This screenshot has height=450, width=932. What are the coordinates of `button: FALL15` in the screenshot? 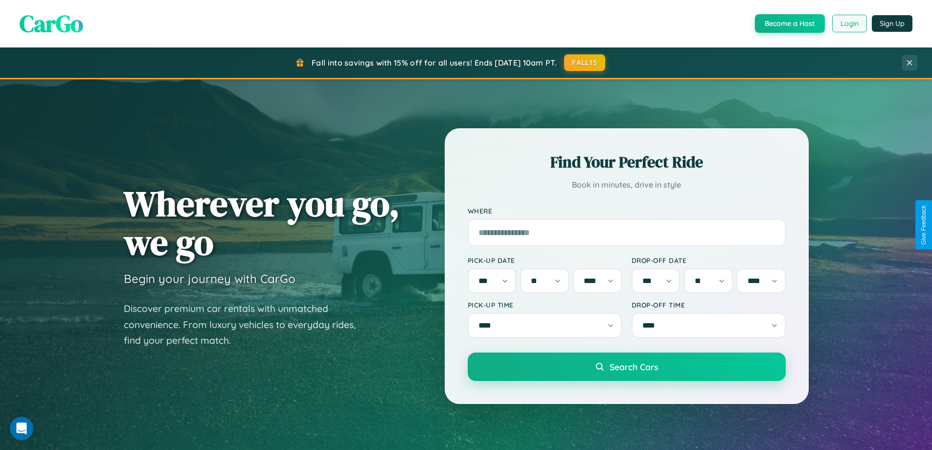 It's located at (585, 63).